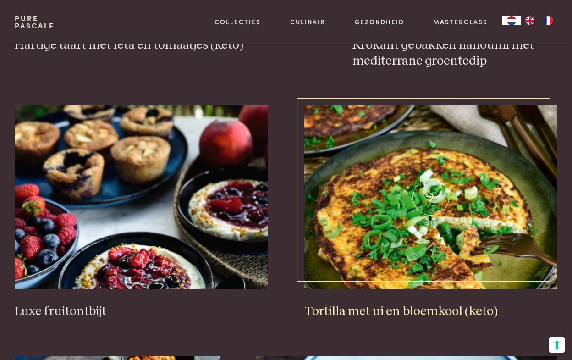 This screenshot has width=572, height=360. I want to click on a: Collecties, so click(237, 22).